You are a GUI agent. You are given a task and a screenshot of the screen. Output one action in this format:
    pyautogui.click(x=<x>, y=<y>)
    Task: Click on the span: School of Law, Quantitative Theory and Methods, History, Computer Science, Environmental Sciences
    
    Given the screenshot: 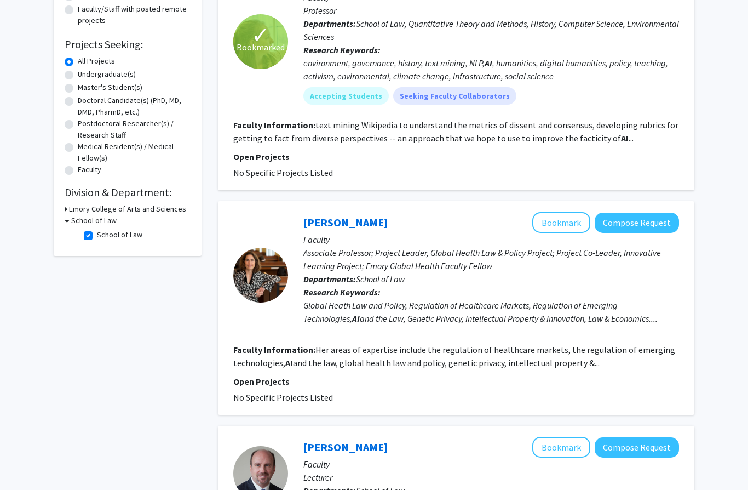 What is the action you would take?
    pyautogui.click(x=491, y=30)
    